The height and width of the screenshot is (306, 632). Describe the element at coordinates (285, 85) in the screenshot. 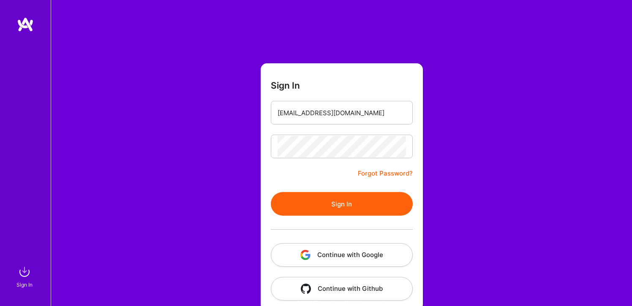

I see `h3: Sign In` at that location.